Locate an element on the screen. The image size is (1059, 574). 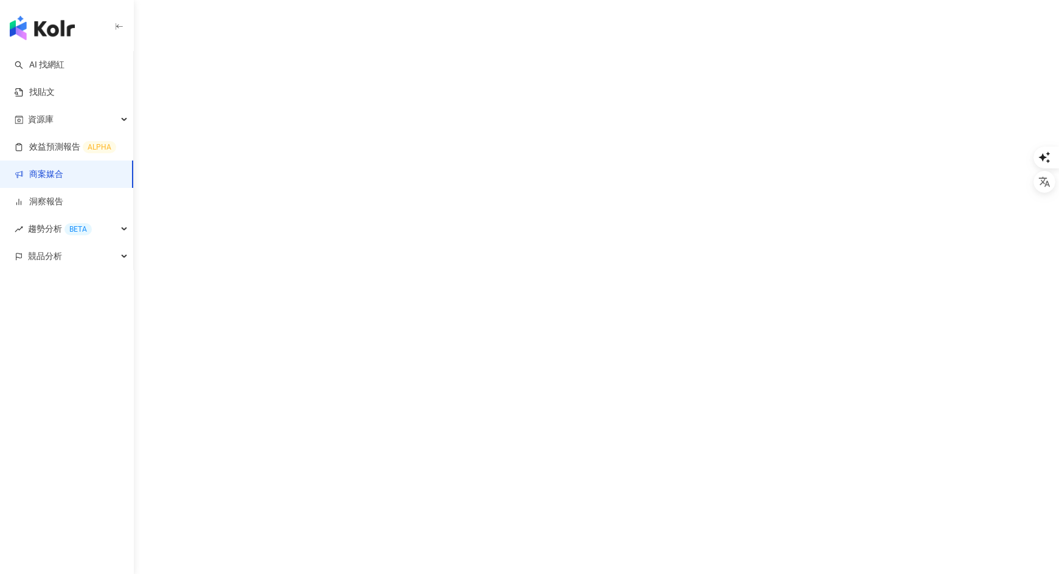
a: searchAI 找網紅 is located at coordinates (40, 65).